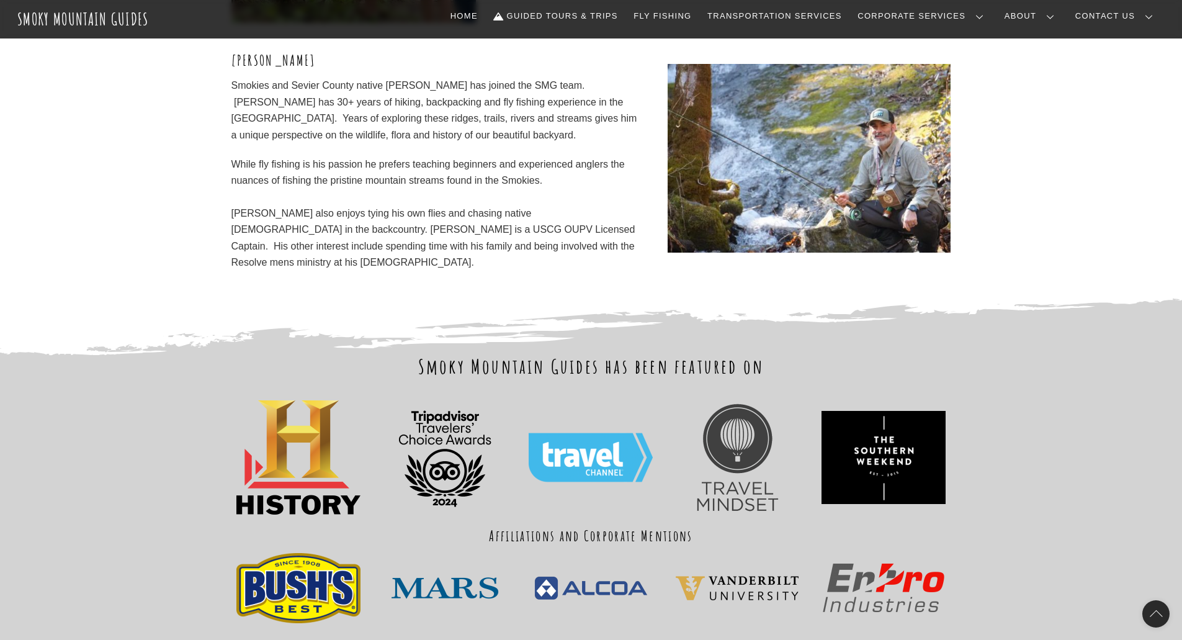  What do you see at coordinates (464, 16) in the screenshot?
I see `a: Home` at bounding box center [464, 16].